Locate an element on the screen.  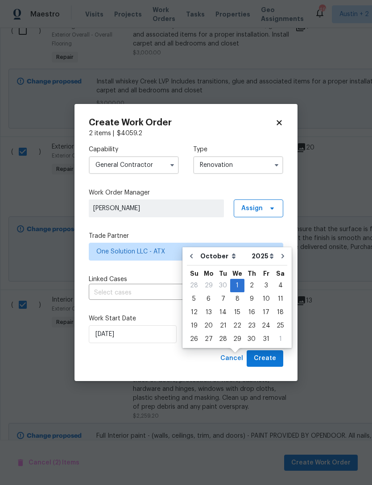
div: Sat Oct 11 2025 is located at coordinates (280, 299).